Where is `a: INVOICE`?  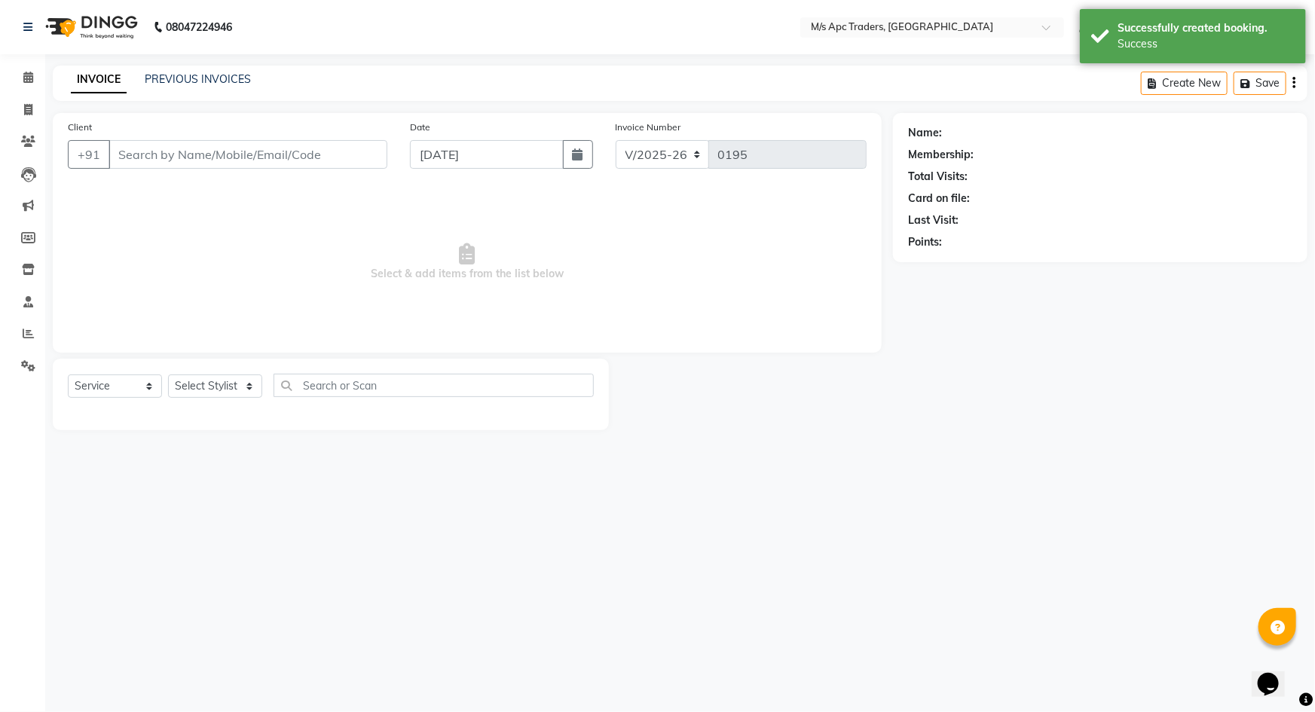 a: INVOICE is located at coordinates (99, 80).